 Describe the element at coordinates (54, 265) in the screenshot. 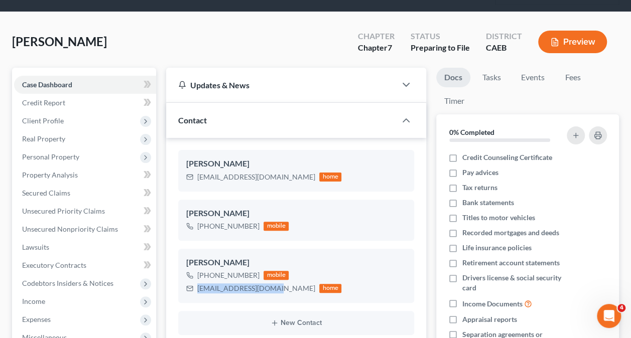

I see `span: Executory Contracts` at that location.